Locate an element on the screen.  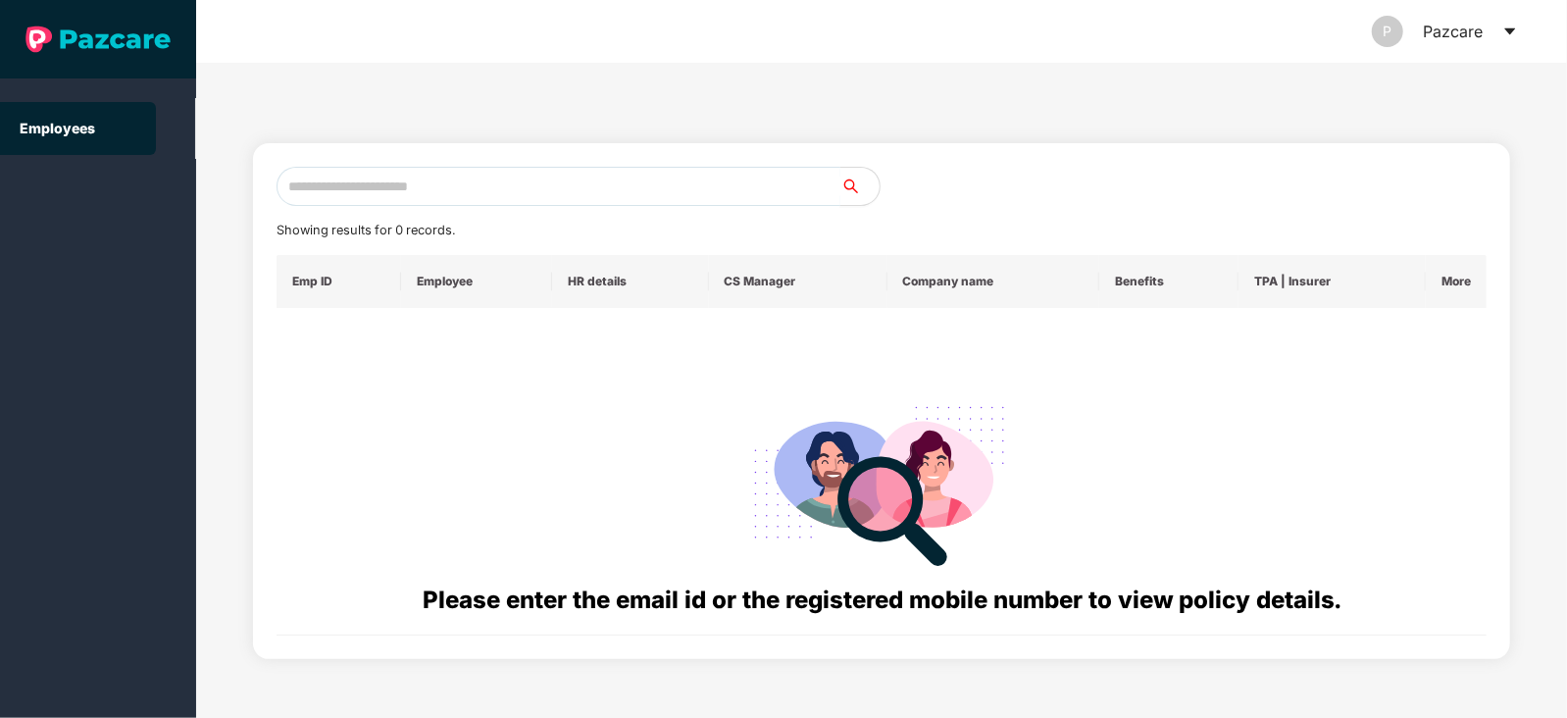
th: Employee is located at coordinates (477, 281).